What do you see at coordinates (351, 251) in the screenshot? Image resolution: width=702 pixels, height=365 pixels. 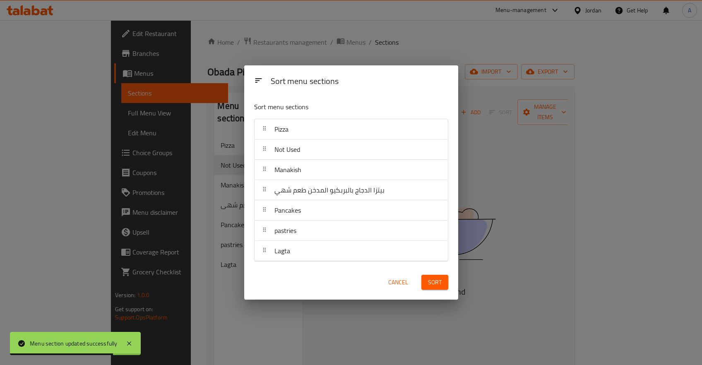 I see `div: Lagta` at bounding box center [351, 251].